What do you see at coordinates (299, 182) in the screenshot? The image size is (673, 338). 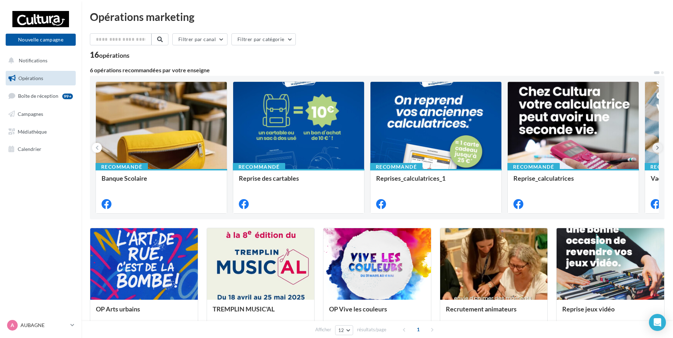 I see `div: Reprise des cartables` at bounding box center [299, 182].